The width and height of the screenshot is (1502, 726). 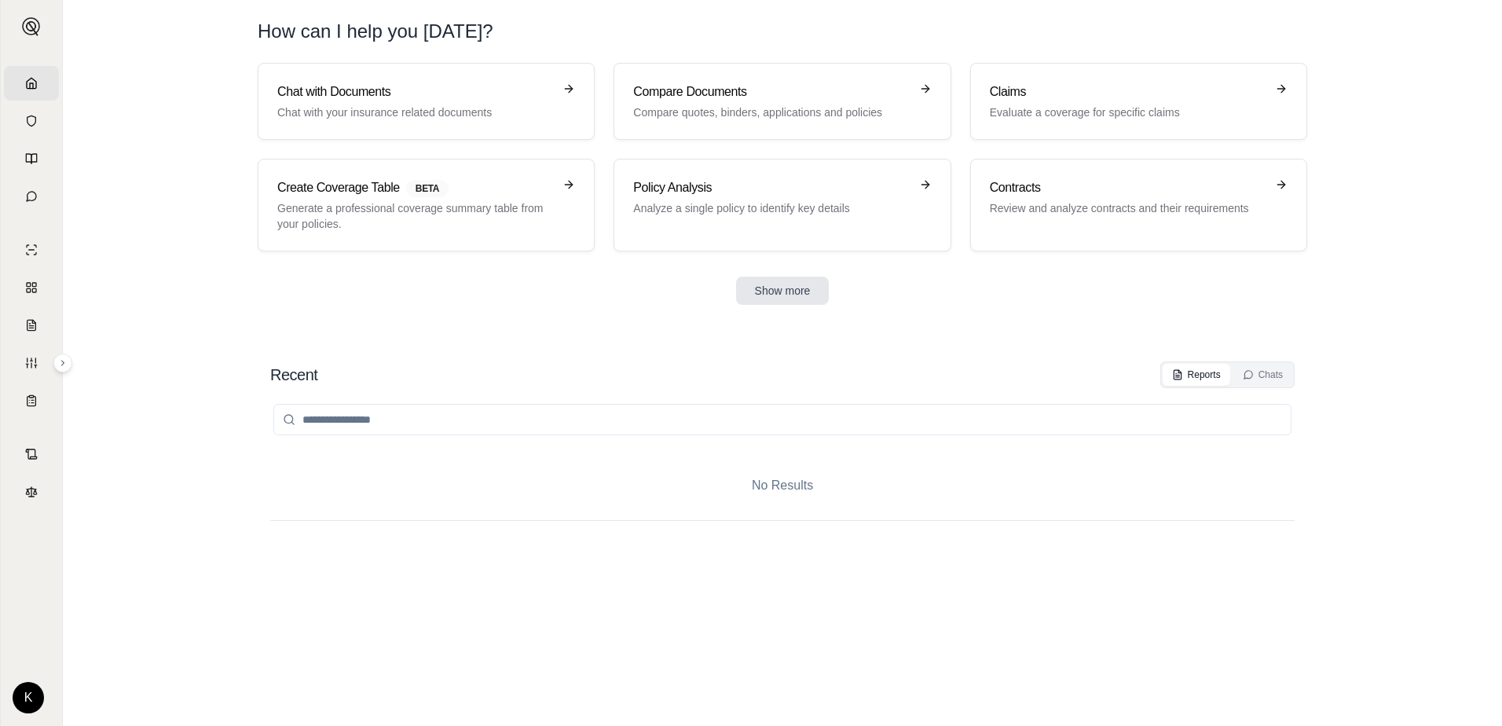 I want to click on a: Custom Report, so click(x=31, y=363).